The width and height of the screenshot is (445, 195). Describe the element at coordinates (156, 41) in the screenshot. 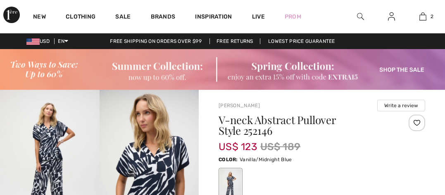

I see `a: Free shipping on orders over $99` at that location.